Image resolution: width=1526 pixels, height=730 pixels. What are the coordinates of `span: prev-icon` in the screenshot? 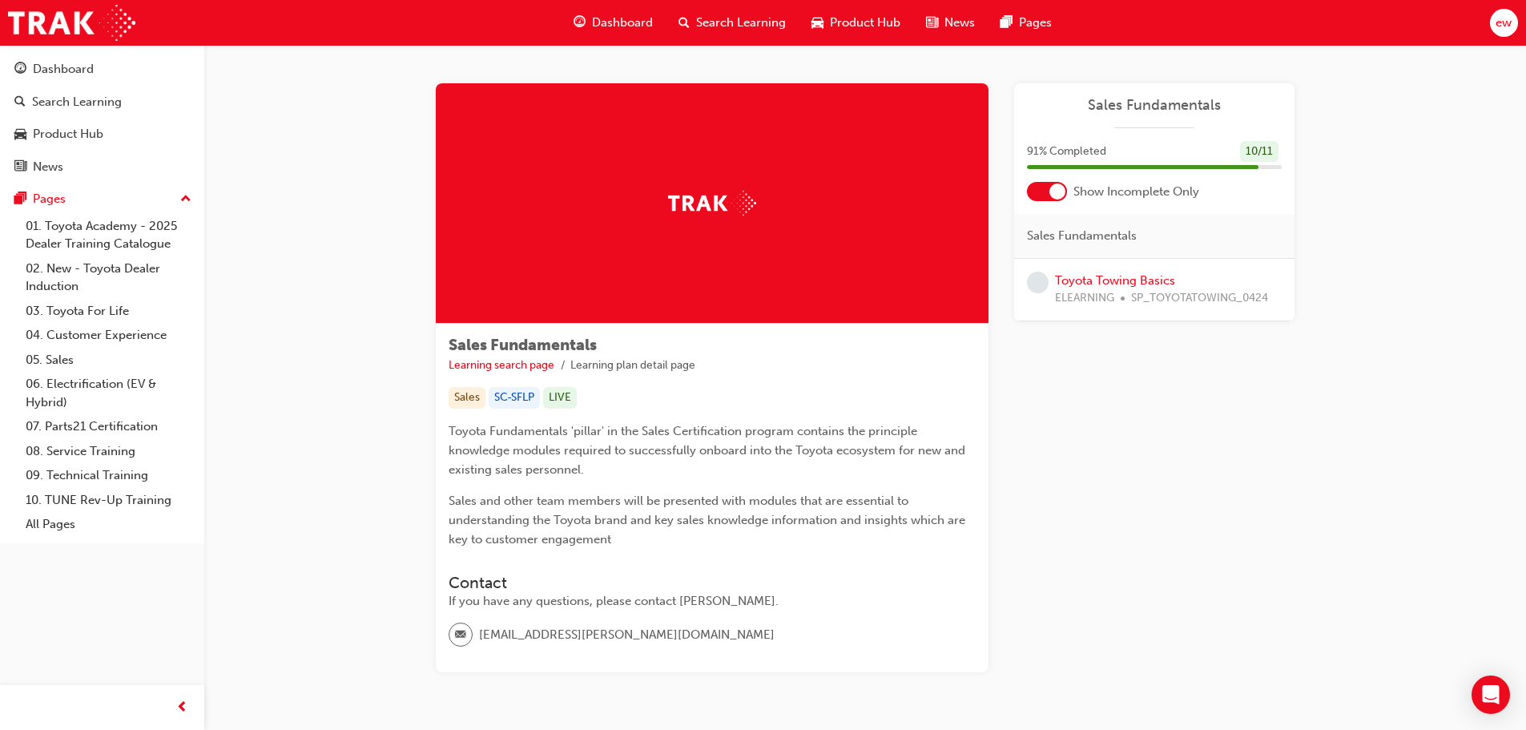 It's located at (182, 707).